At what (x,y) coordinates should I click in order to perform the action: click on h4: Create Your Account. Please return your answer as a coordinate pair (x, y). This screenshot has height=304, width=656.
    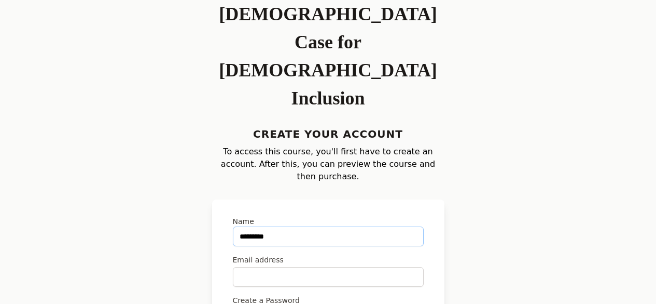
    Looking at the image, I should click on (328, 134).